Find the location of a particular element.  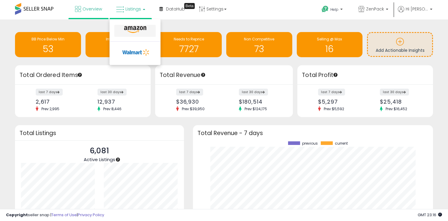

h1: 73 is located at coordinates (259, 49).